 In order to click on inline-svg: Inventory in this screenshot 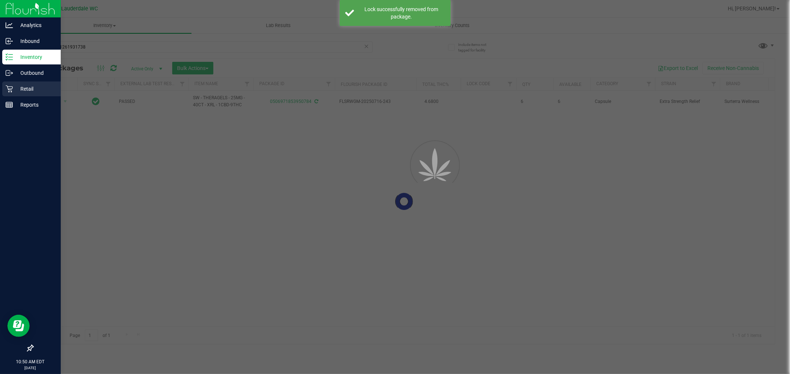, I will do `click(9, 57)`.